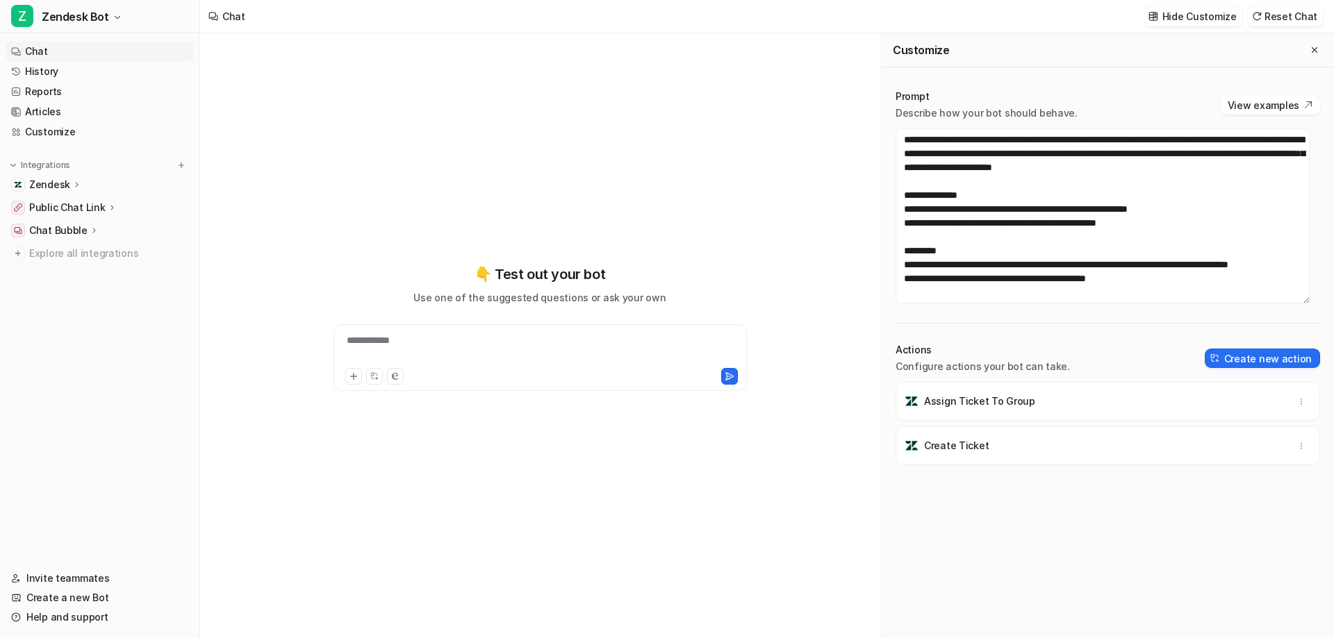 The width and height of the screenshot is (1334, 638). What do you see at coordinates (67, 208) in the screenshot?
I see `p: Public Chat Link` at bounding box center [67, 208].